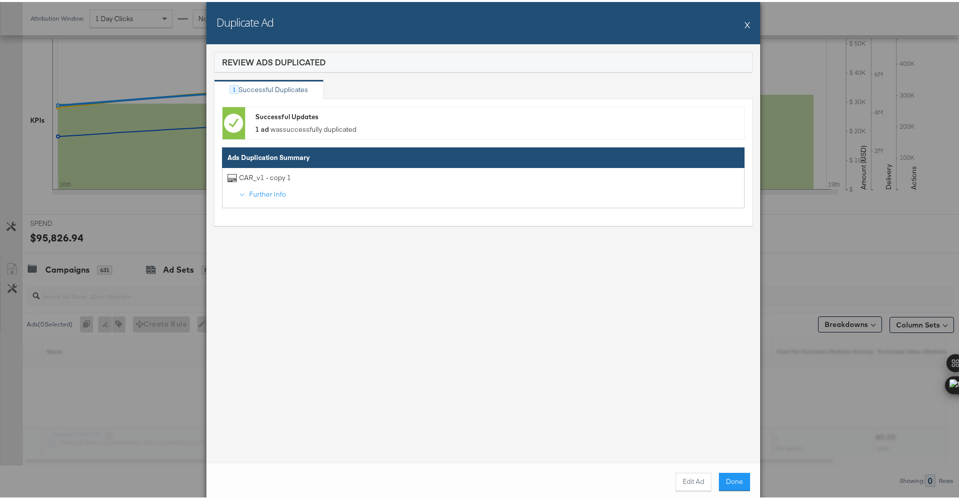 The image size is (959, 499). Describe the element at coordinates (245, 20) in the screenshot. I see `h2: Duplicate Ad` at that location.